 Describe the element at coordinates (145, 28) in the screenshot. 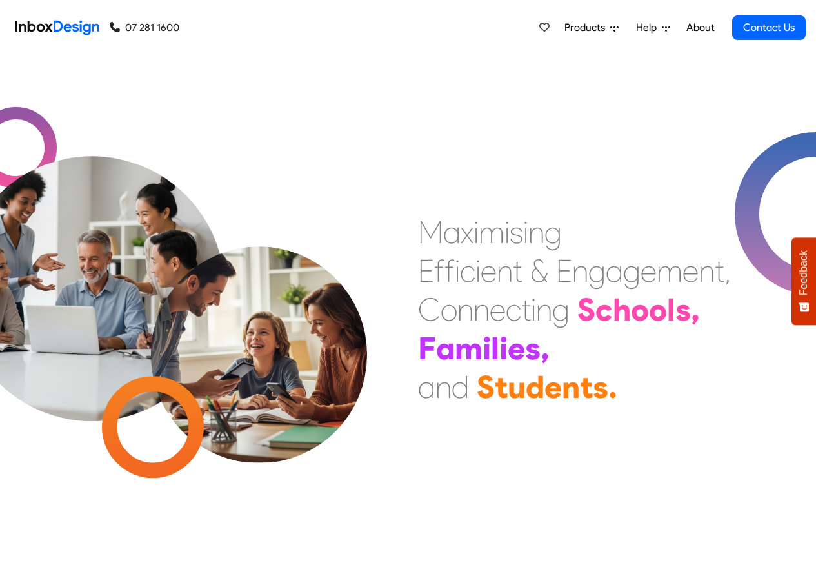

I see `a: 07 281 1600` at that location.